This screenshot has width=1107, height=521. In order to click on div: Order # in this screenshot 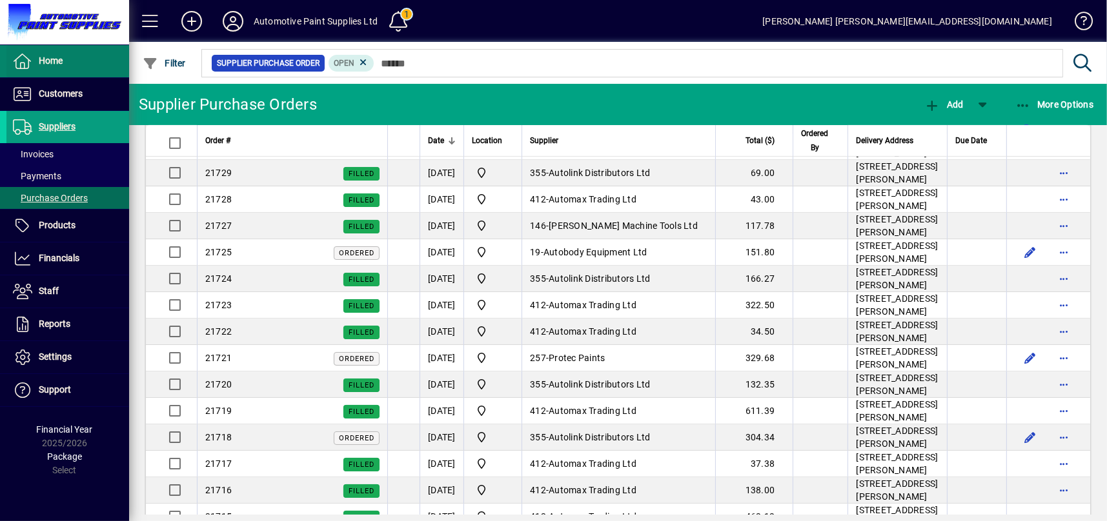, I will do `click(292, 141)`.